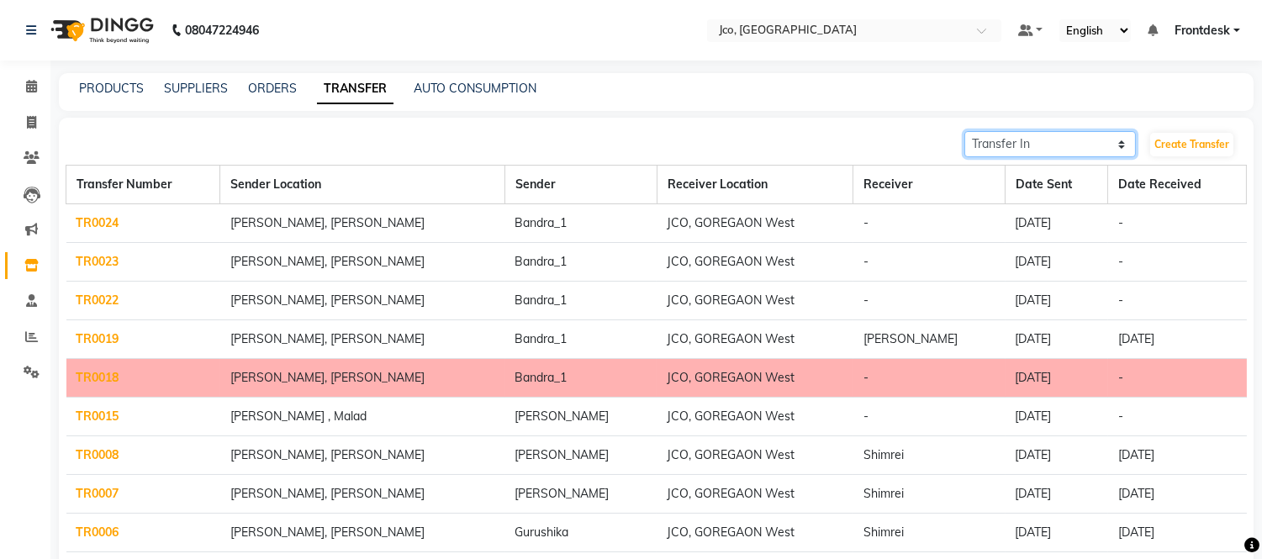  I want to click on a: TR0015, so click(98, 416).